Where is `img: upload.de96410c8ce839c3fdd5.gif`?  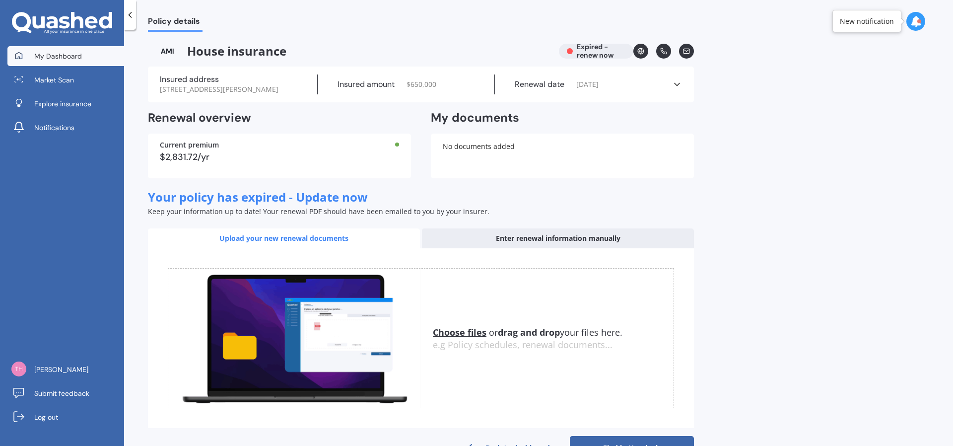
img: upload.de96410c8ce839c3fdd5.gif is located at coordinates (294, 338).